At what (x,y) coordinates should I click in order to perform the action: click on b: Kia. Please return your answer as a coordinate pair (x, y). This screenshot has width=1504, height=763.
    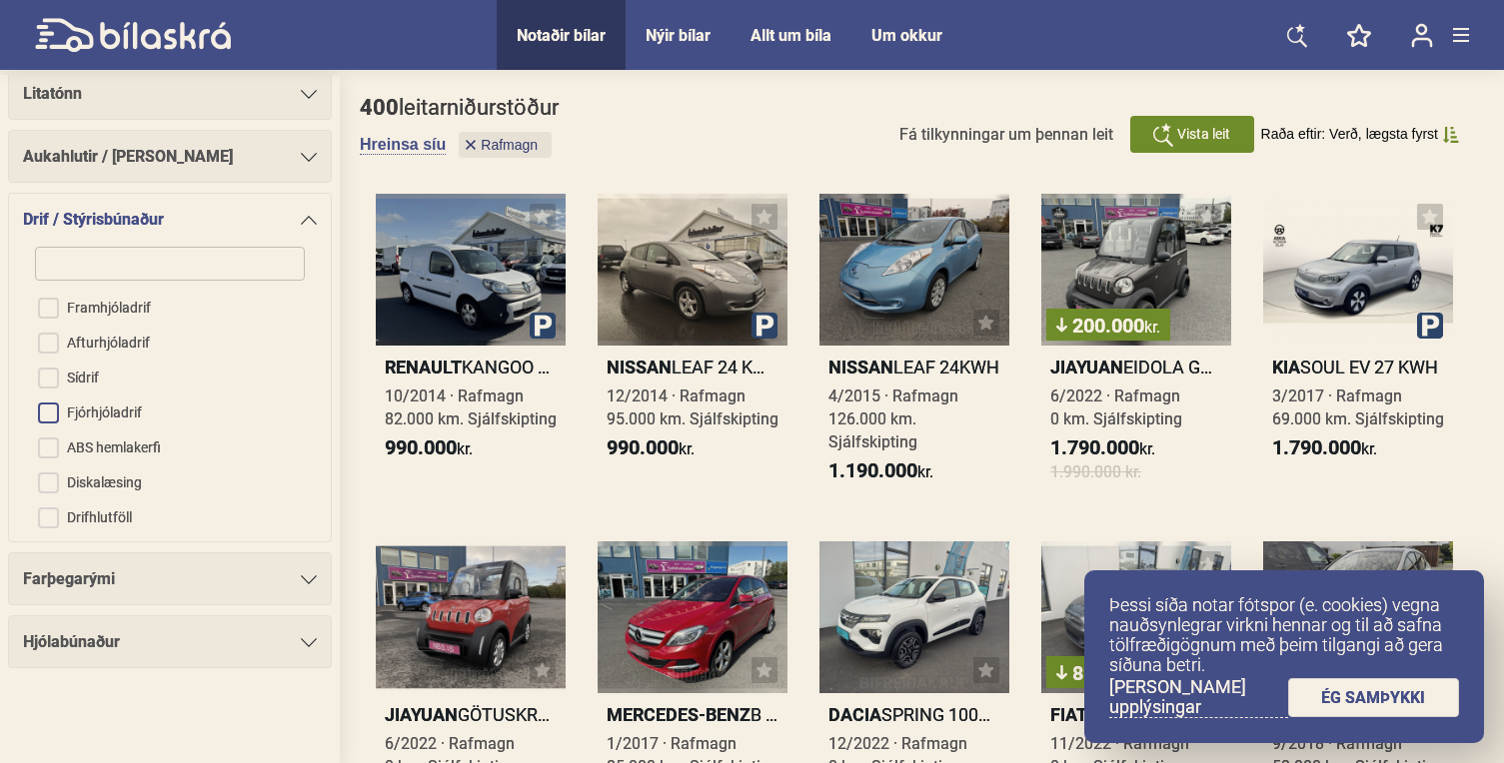
    Looking at the image, I should click on (1286, 367).